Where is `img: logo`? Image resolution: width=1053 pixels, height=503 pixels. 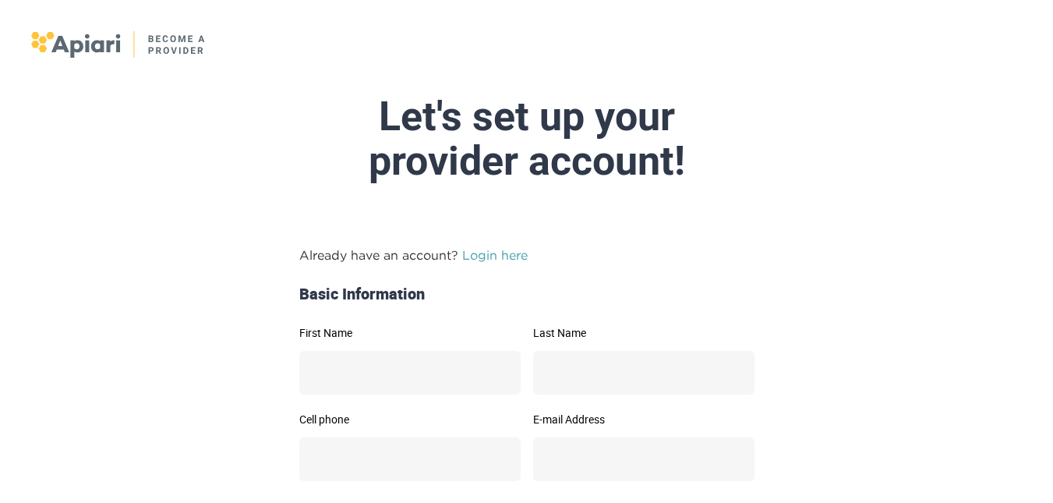
img: logo is located at coordinates (118, 44).